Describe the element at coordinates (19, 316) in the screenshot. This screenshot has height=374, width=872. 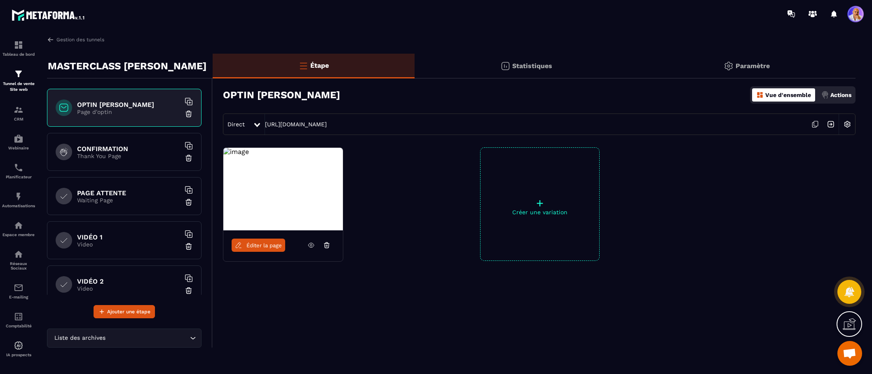
I see `img: accountant` at that location.